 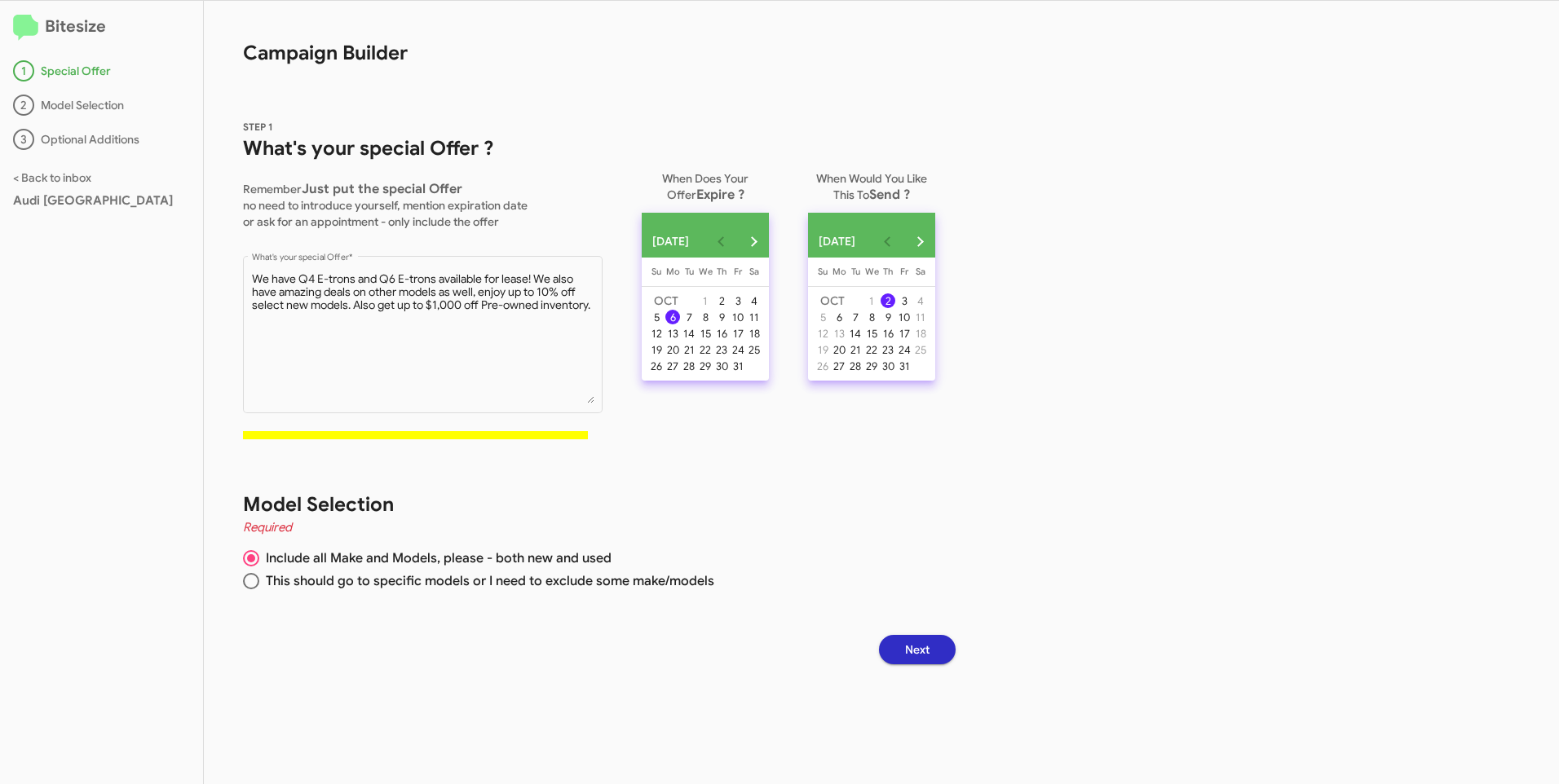 What do you see at coordinates (754, 350) in the screenshot?
I see `div: 25` at bounding box center [754, 350].